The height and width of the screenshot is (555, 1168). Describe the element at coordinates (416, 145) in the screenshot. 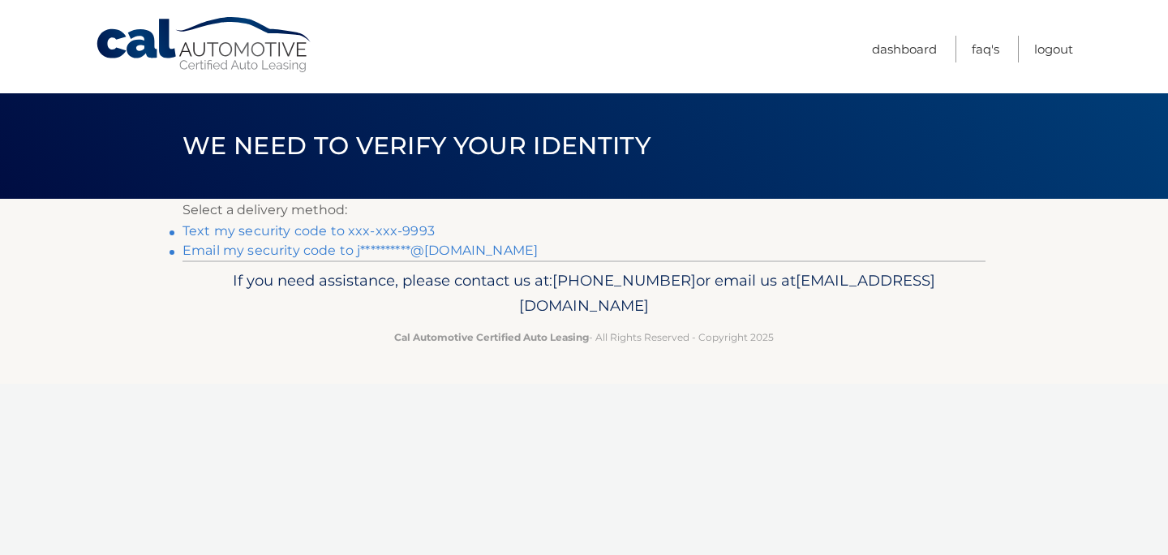

I see `span: We need to verify your identity` at that location.